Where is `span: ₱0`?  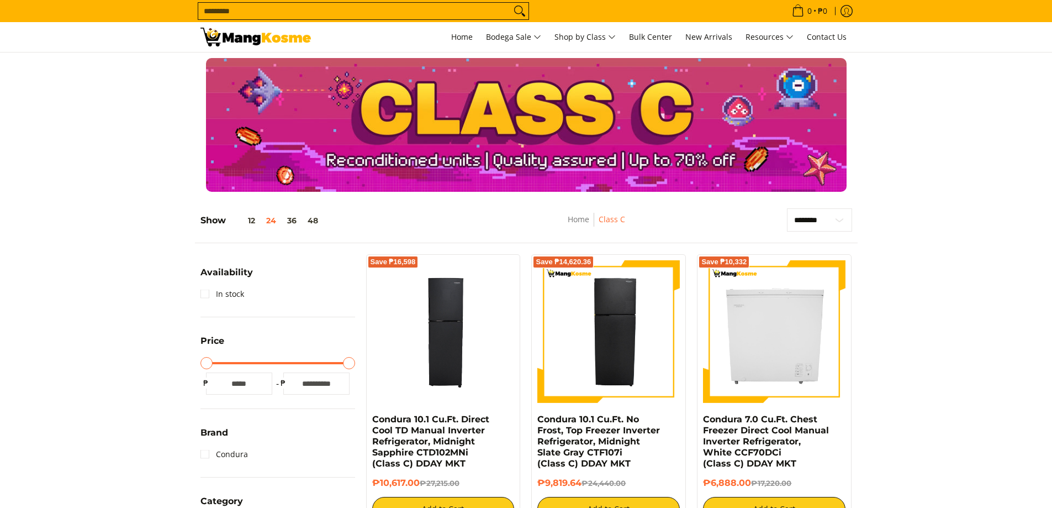 span: ₱0 is located at coordinates (822, 11).